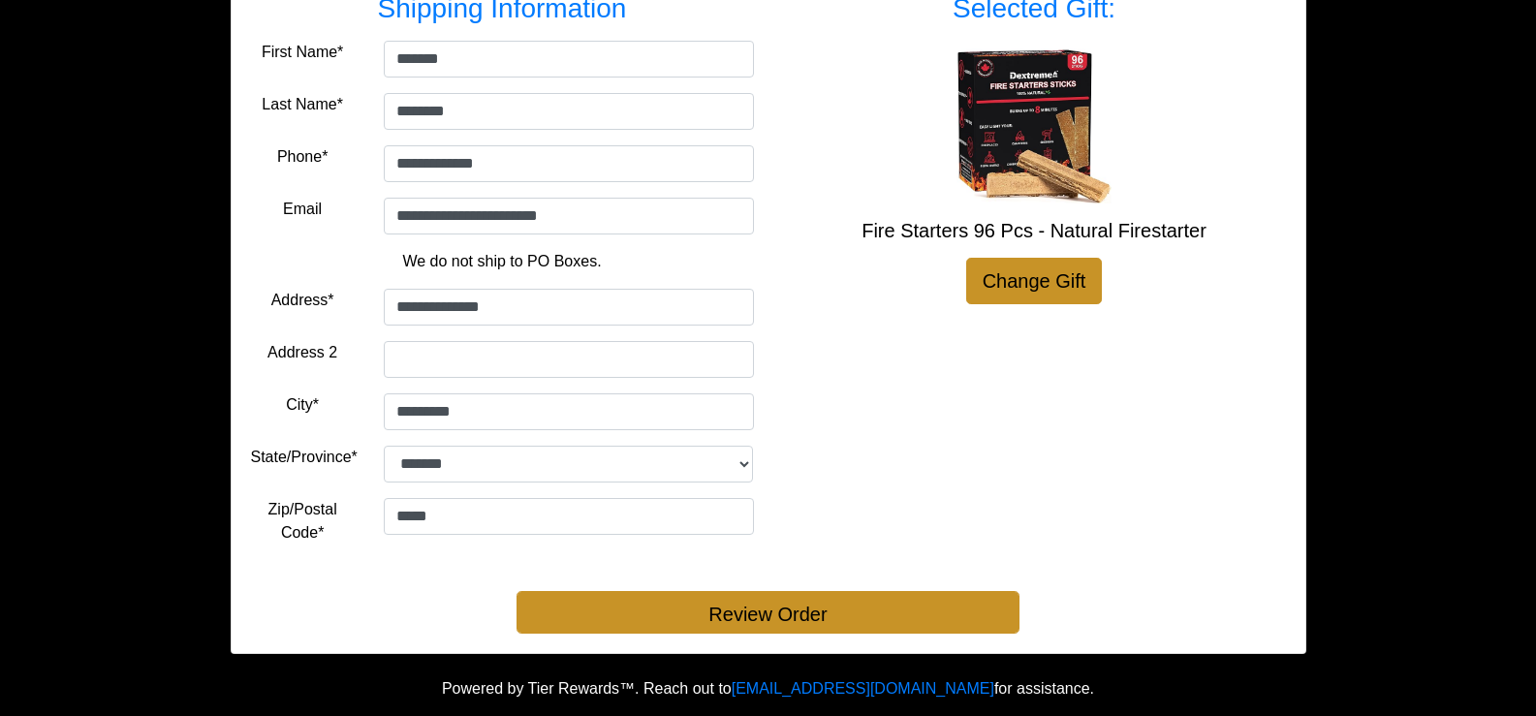 Image resolution: width=1536 pixels, height=716 pixels. What do you see at coordinates (304, 457) in the screenshot?
I see `label: State/Province*` at bounding box center [304, 457].